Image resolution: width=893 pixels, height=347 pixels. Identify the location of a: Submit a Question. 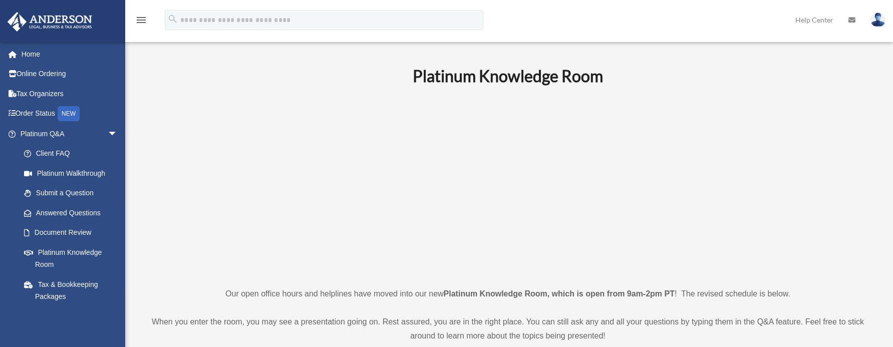
(73, 193).